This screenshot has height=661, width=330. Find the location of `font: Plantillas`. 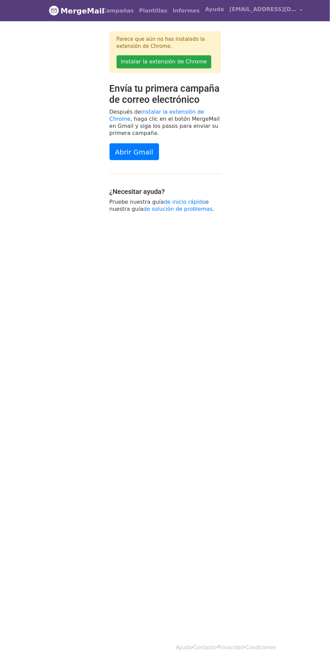

font: Plantillas is located at coordinates (153, 10).